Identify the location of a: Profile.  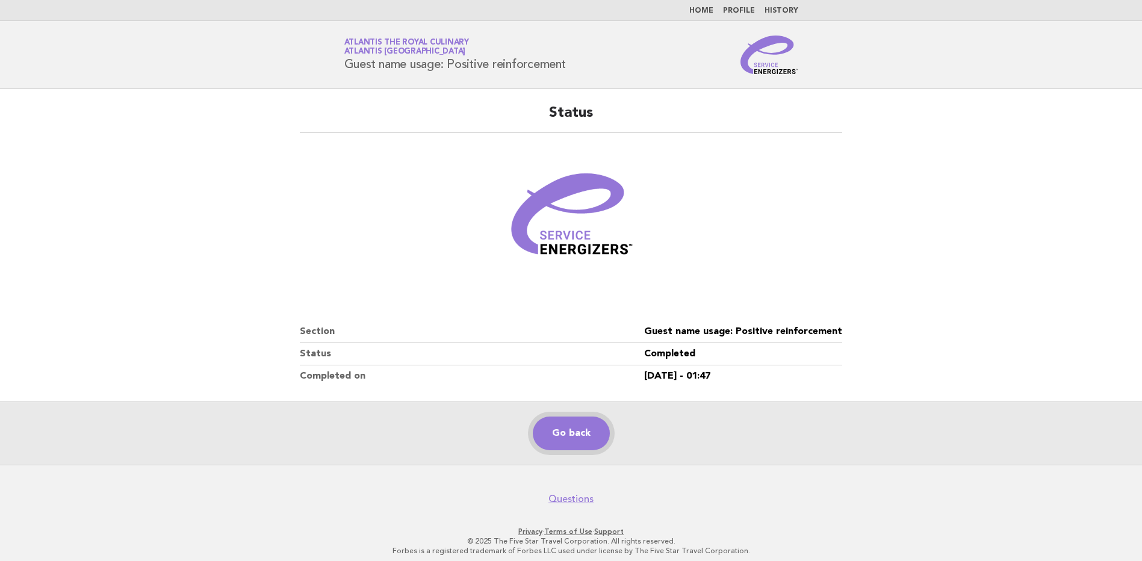
(738, 11).